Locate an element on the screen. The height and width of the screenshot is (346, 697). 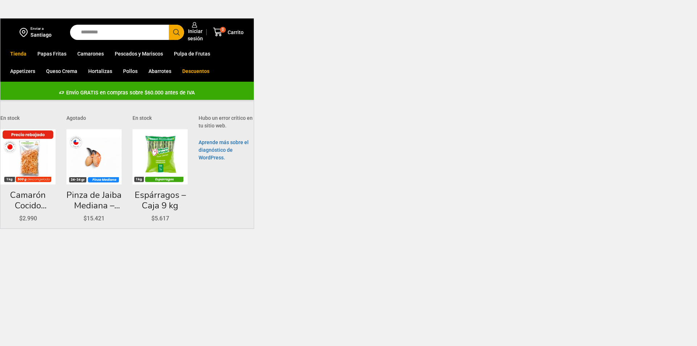
span: Carrito is located at coordinates (234, 32).